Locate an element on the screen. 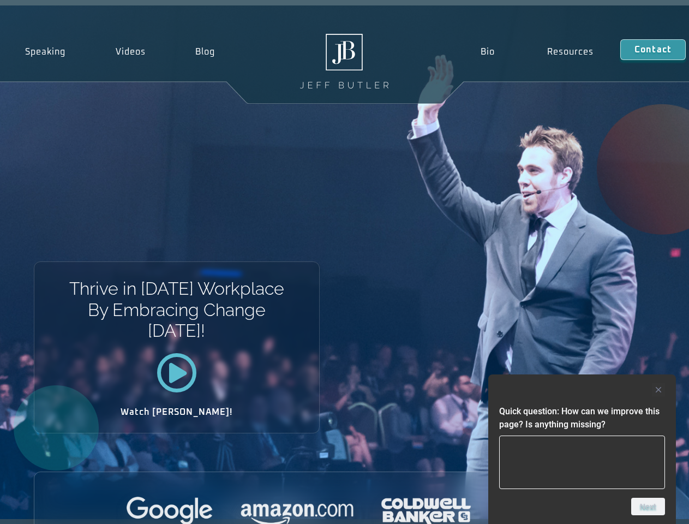  div: Quick question: How can we improve this page? Is anything missing? is located at coordinates (582, 449).